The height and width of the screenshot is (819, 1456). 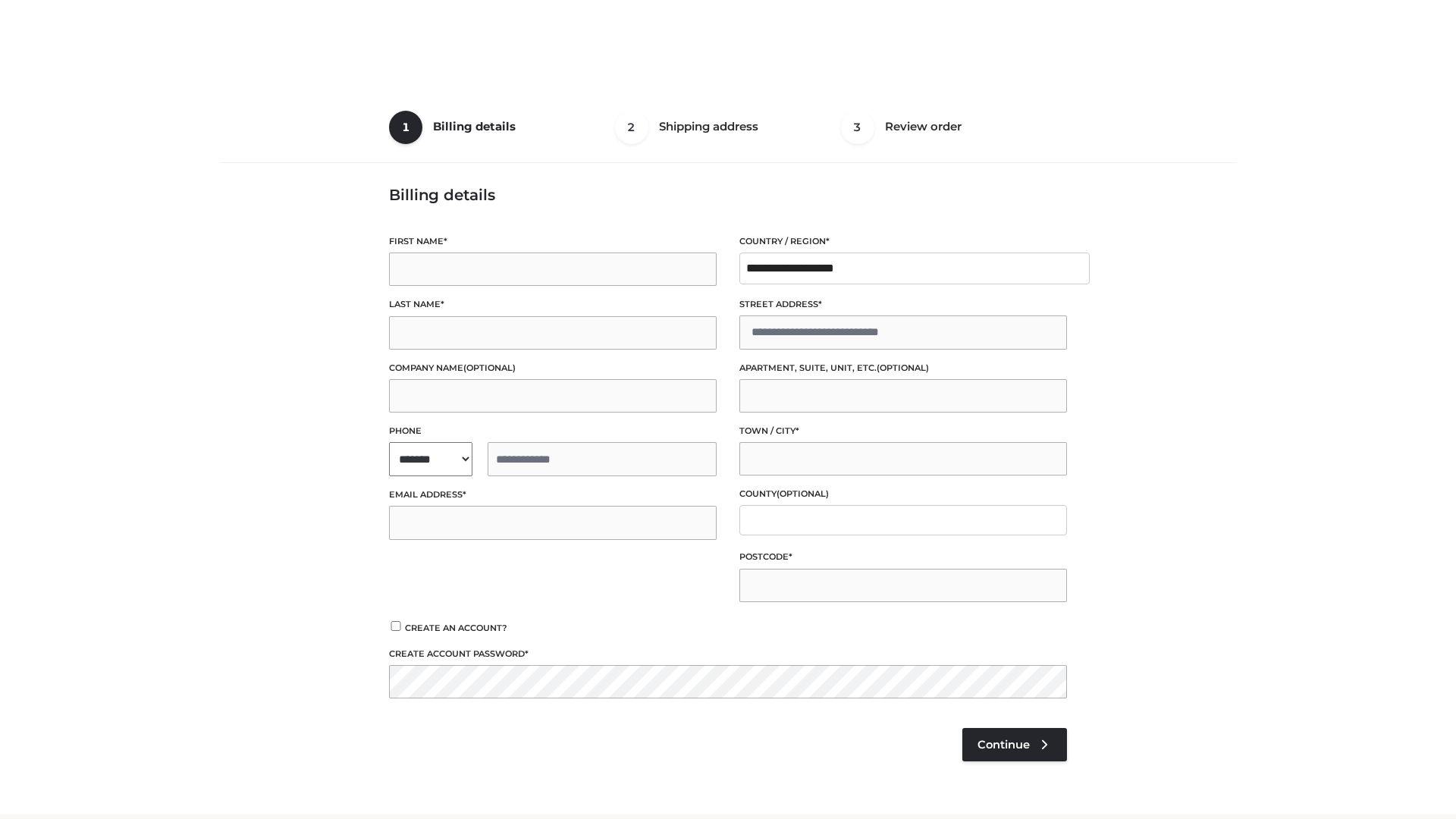 I want to click on h3: Billing details, so click(x=728, y=194).